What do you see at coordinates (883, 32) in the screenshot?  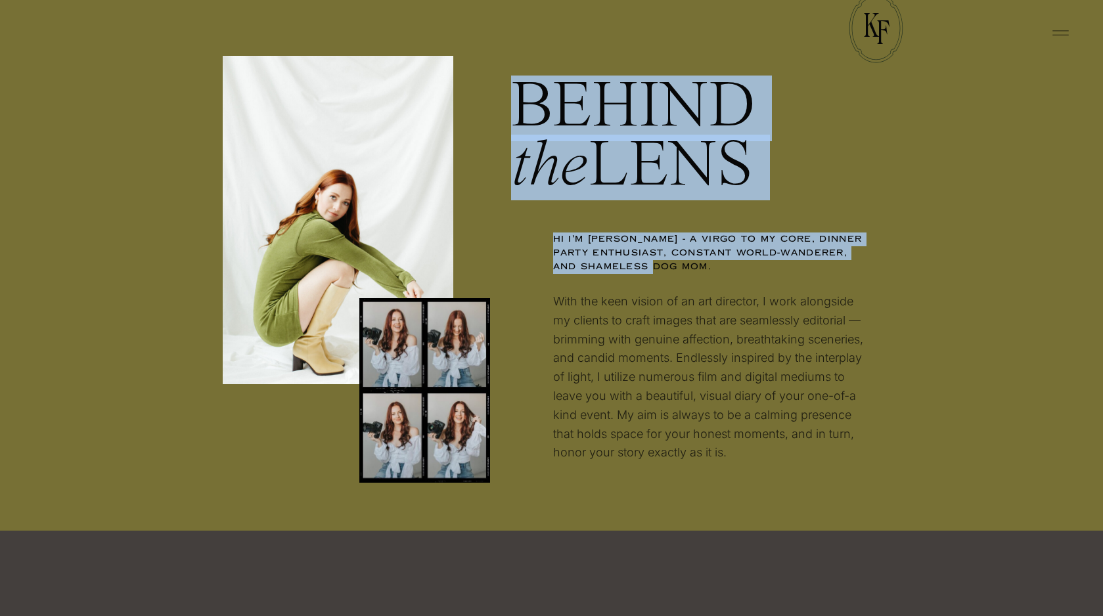 I see `p: F` at bounding box center [883, 32].